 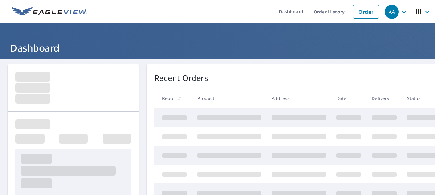 I want to click on th: Address, so click(x=299, y=98).